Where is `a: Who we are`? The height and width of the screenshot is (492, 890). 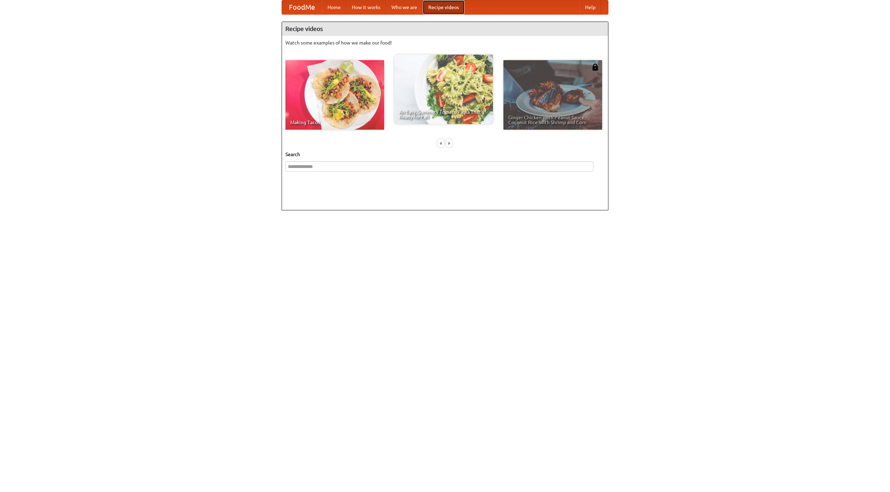
a: Who we are is located at coordinates (404, 7).